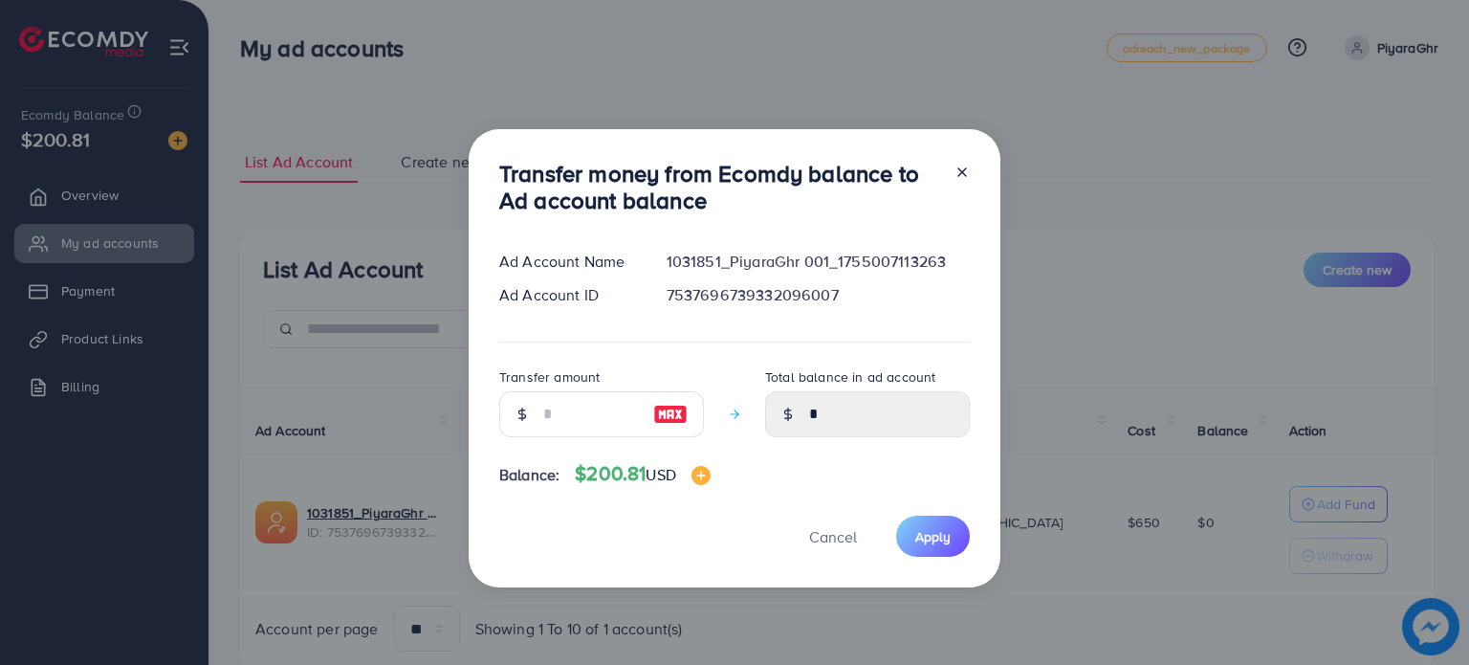  Describe the element at coordinates (567, 295) in the screenshot. I see `div: Ad Account ID` at that location.